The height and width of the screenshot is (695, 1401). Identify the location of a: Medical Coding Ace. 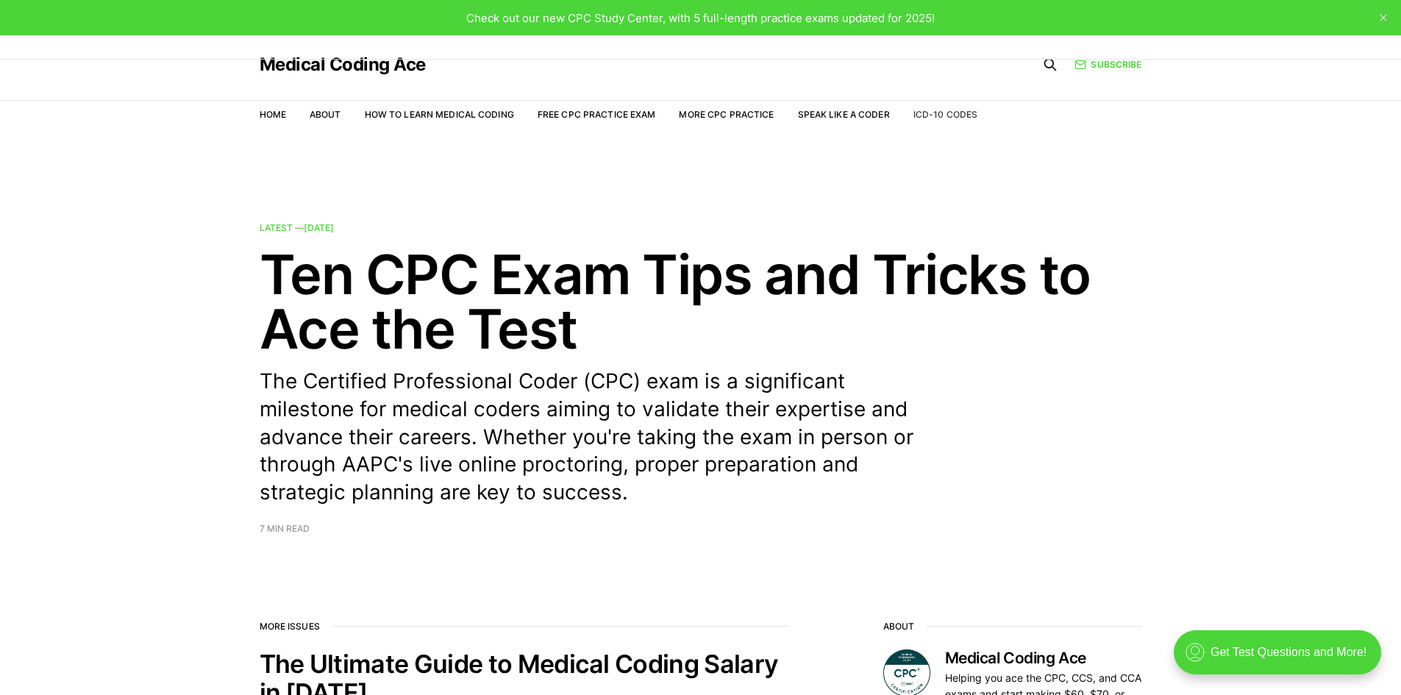
(343, 65).